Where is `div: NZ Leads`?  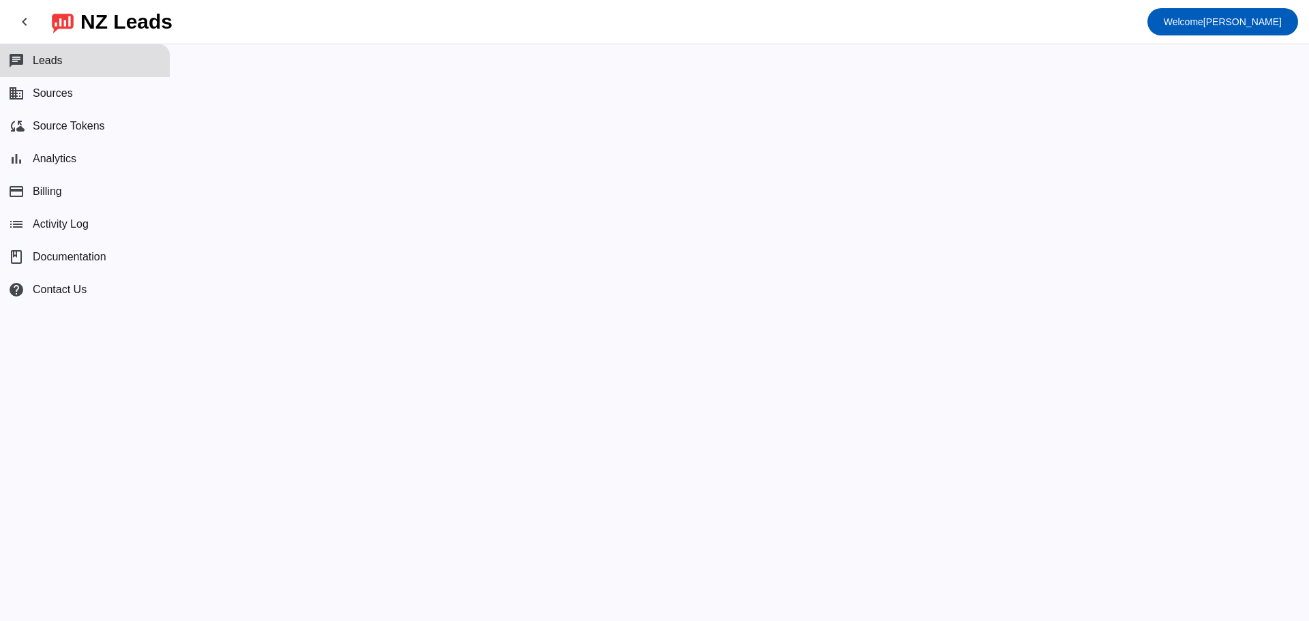
div: NZ Leads is located at coordinates (126, 22).